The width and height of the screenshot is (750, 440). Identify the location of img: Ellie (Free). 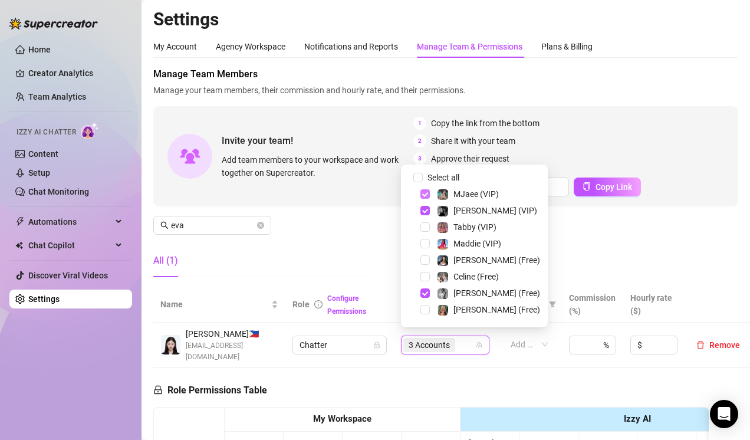
(443, 310).